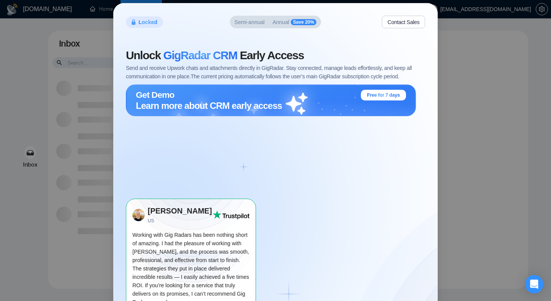 The width and height of the screenshot is (551, 301). Describe the element at coordinates (271, 72) in the screenshot. I see `span: Send and receive Upwork chats and attachments directly in GigRadar. Stay connected, manage leads ...` at that location.